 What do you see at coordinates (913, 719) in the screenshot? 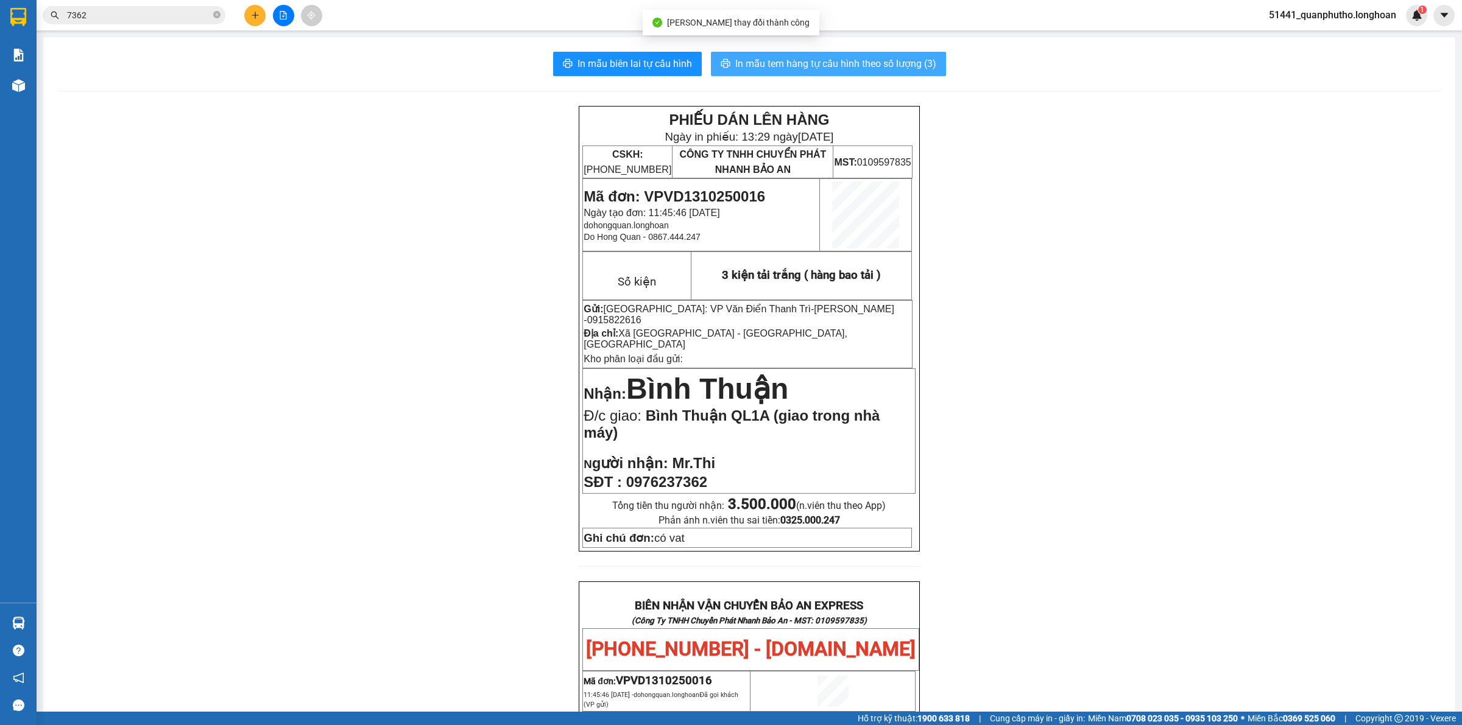
I see `span: Hỗ trợ kỹ thuật:` at bounding box center [913, 719].